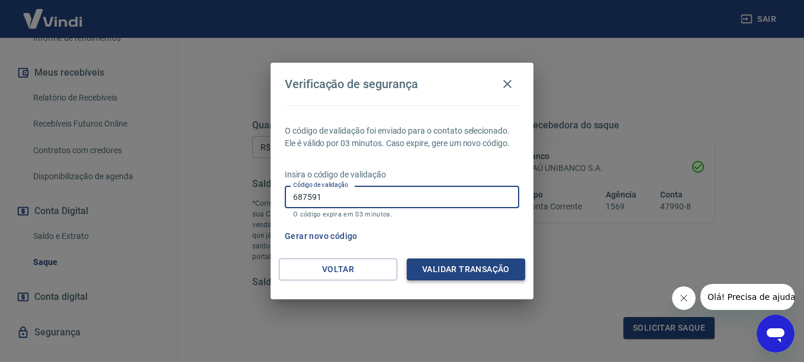 Image resolution: width=804 pixels, height=362 pixels. What do you see at coordinates (402, 214) in the screenshot?
I see `p: O código expira em 03 minutos.` at bounding box center [402, 214].